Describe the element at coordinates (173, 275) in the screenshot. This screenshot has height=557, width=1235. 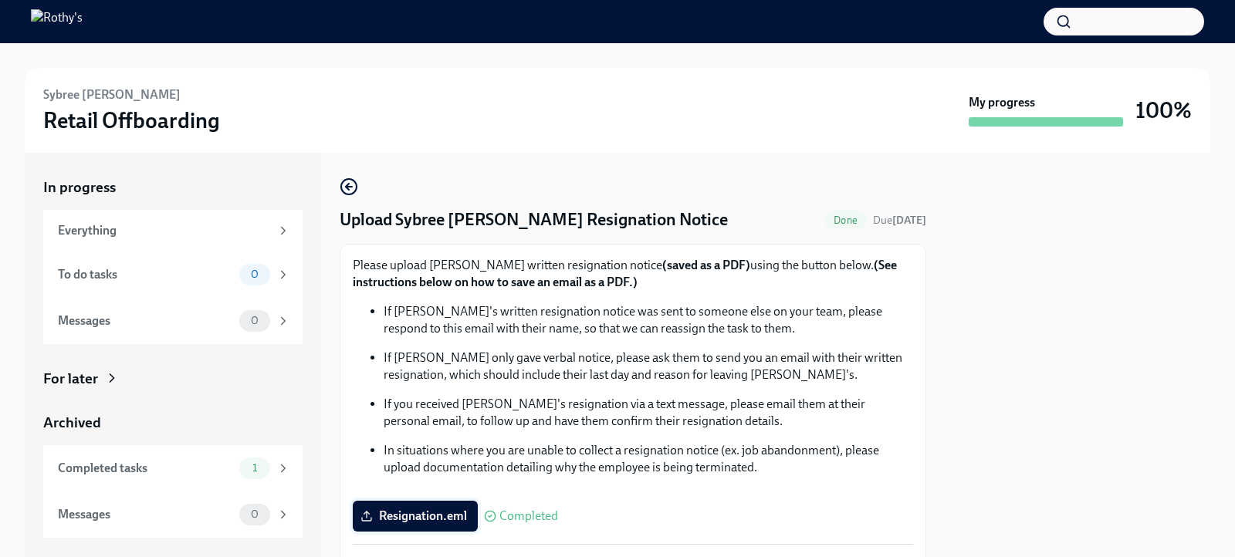
I see `a: To do tasks0` at that location.